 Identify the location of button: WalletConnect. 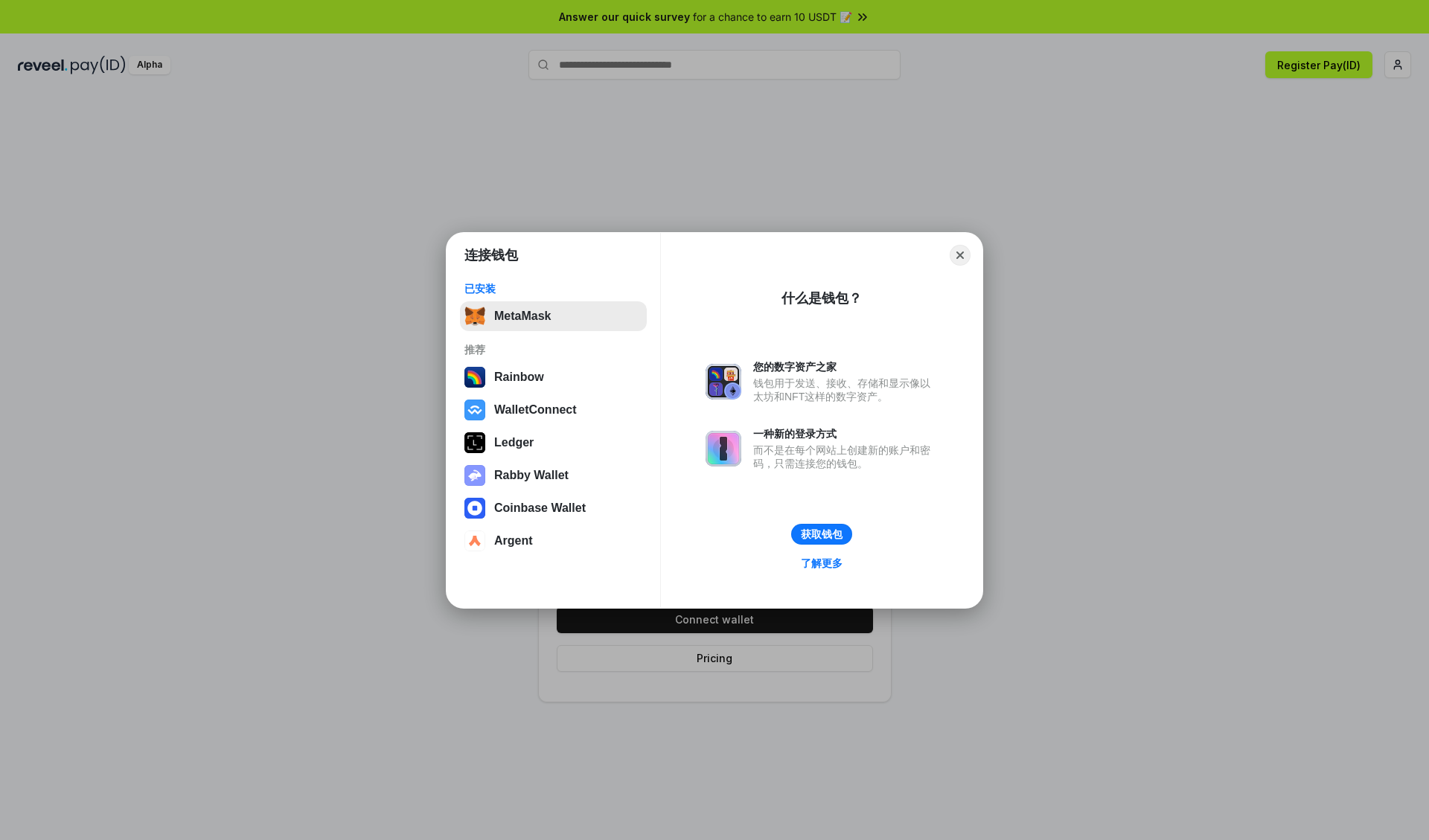
(553, 410).